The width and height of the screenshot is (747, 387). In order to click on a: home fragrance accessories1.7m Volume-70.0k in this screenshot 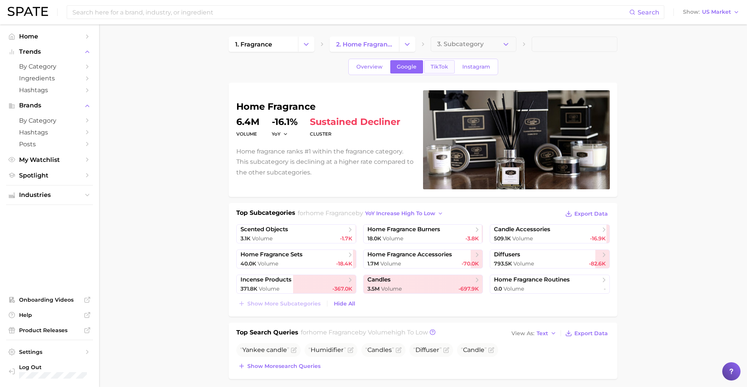, I will do `click(423, 259)`.